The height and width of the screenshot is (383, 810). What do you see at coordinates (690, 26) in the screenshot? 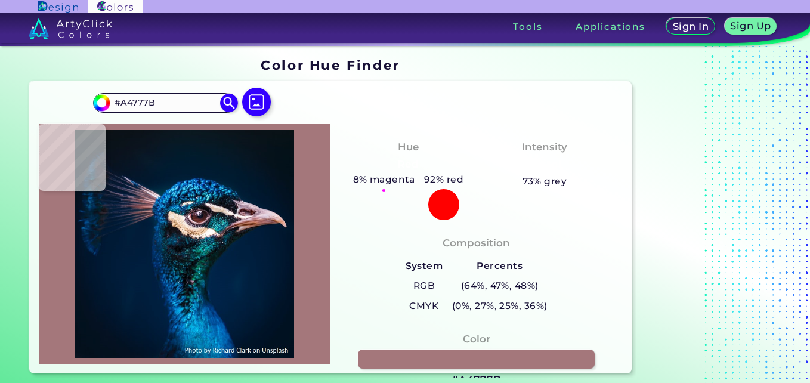
I see `h5: Sign In` at bounding box center [690, 26].